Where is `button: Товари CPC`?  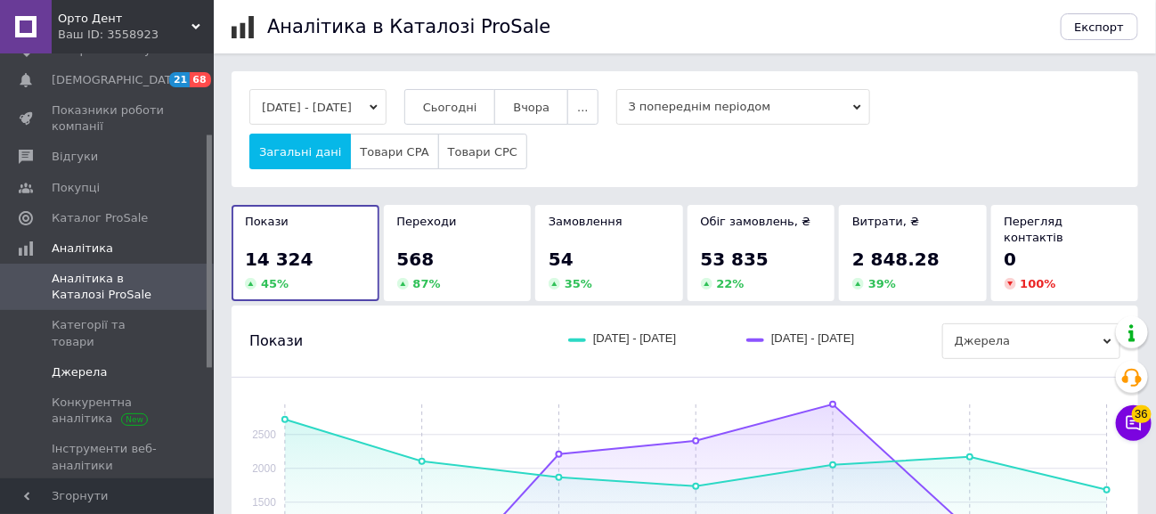
button: Товари CPC is located at coordinates (483, 151).